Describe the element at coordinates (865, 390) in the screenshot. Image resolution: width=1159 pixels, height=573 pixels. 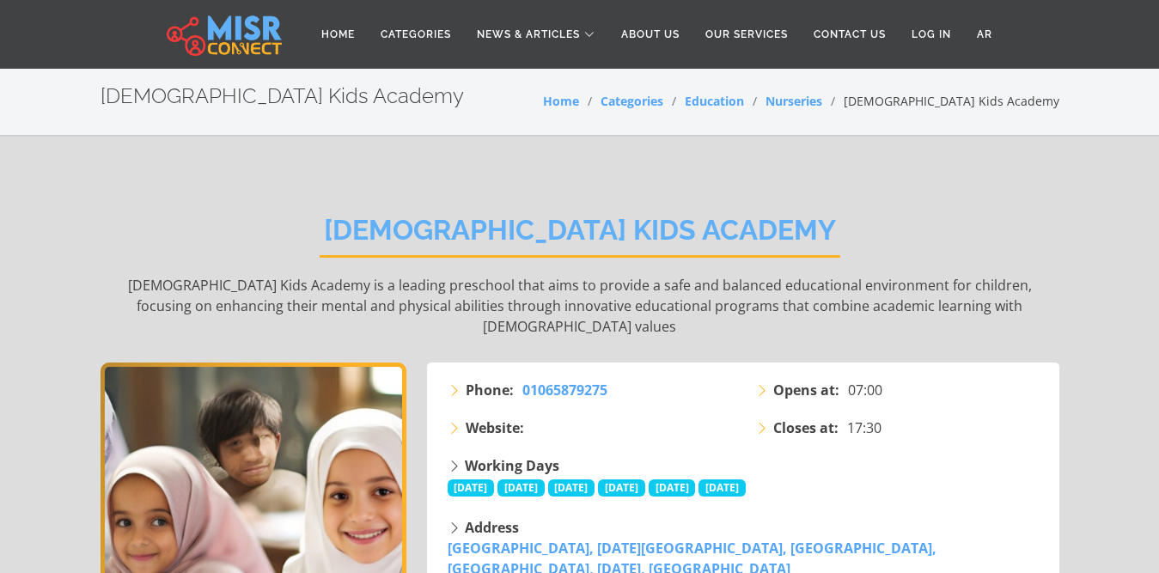
I see `span: 07:00` at that location.